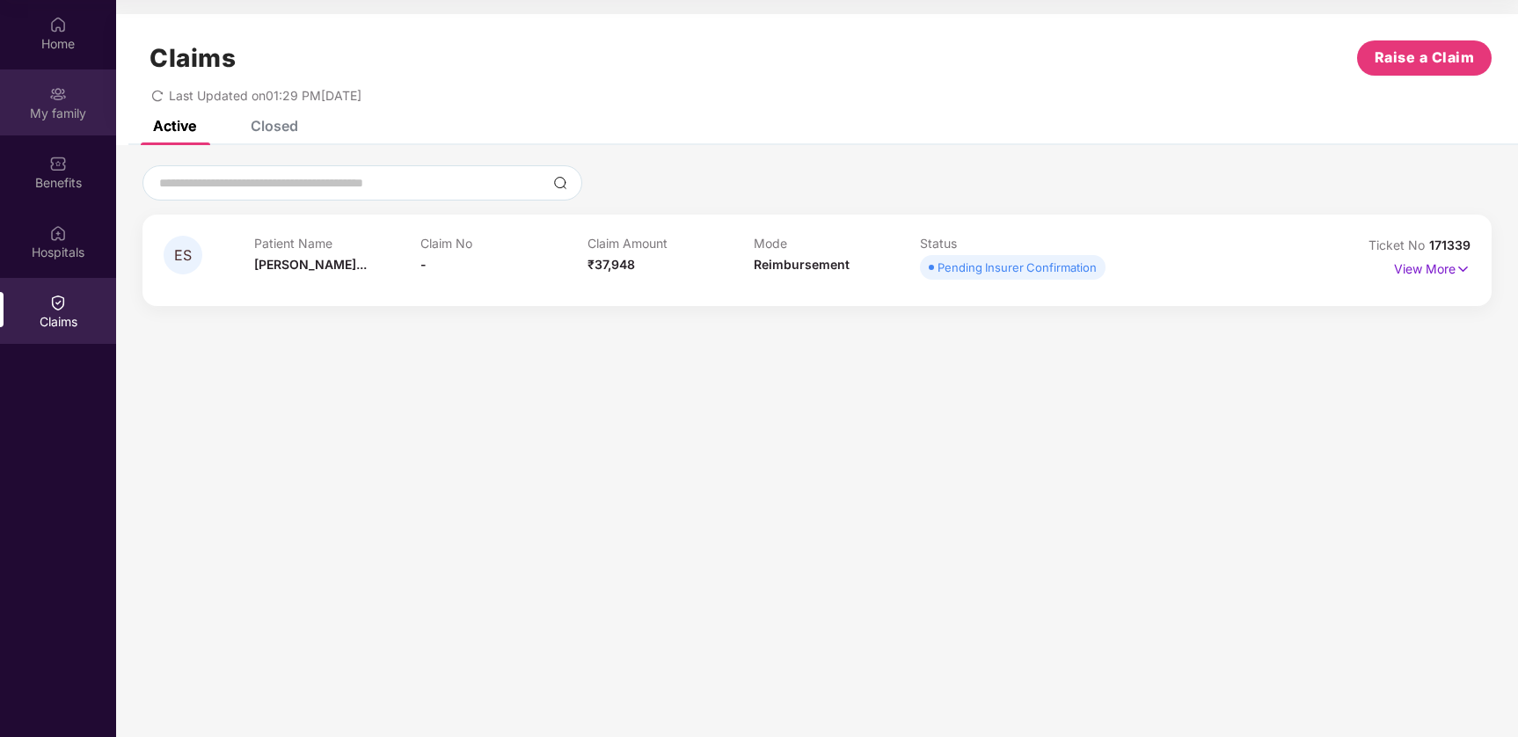  I want to click on p: Claim Amount, so click(670, 243).